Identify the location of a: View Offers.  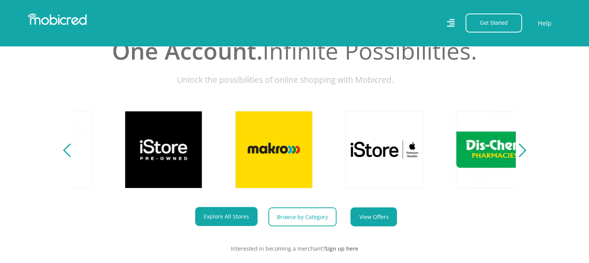
(374, 217).